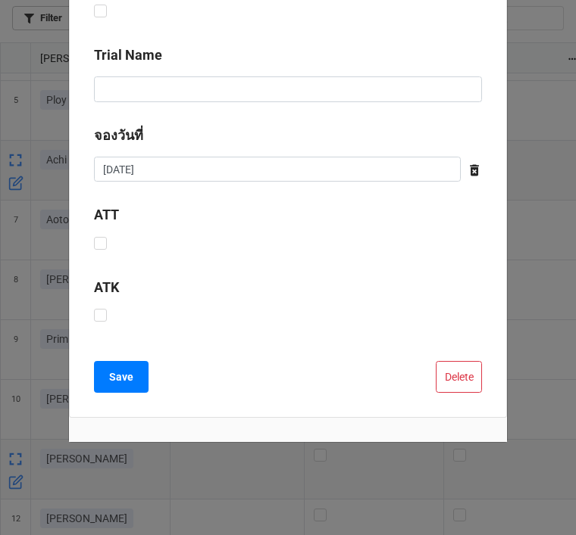 The width and height of the screenshot is (576, 535). Describe the element at coordinates (121, 377) in the screenshot. I see `b: Save` at that location.